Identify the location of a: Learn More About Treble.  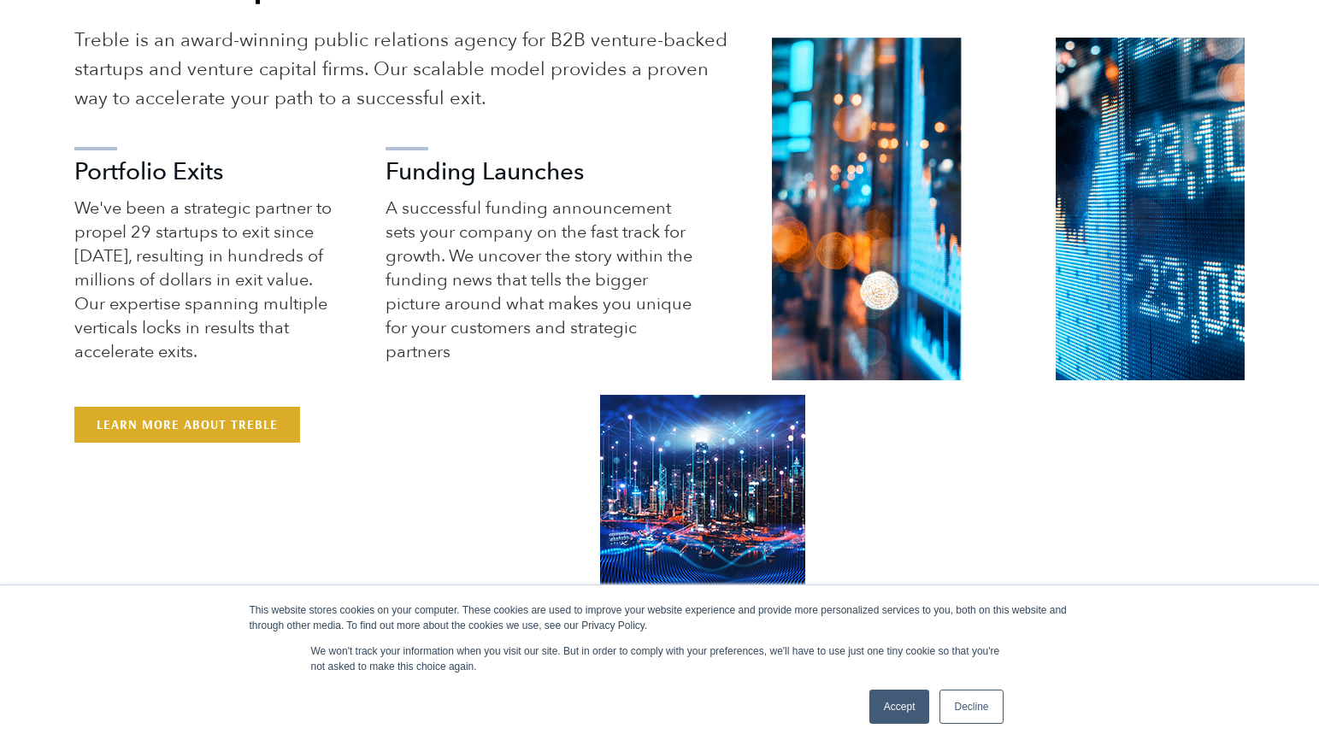
(187, 425).